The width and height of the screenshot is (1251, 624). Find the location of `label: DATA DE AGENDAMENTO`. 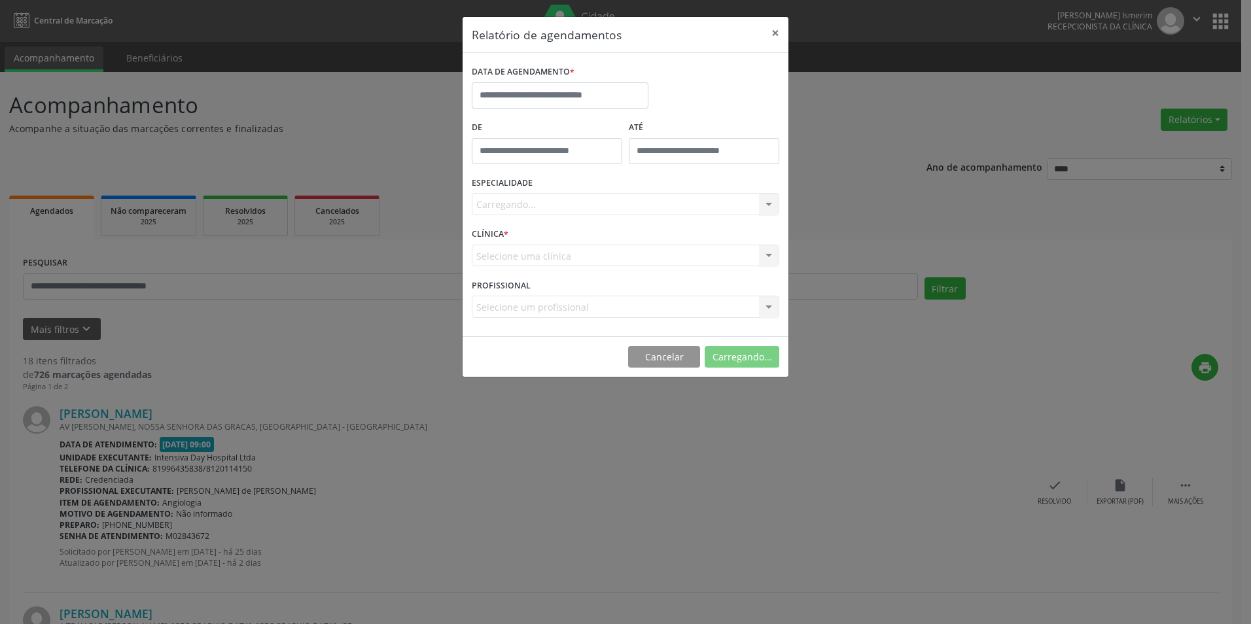

label: DATA DE AGENDAMENTO is located at coordinates (523, 72).